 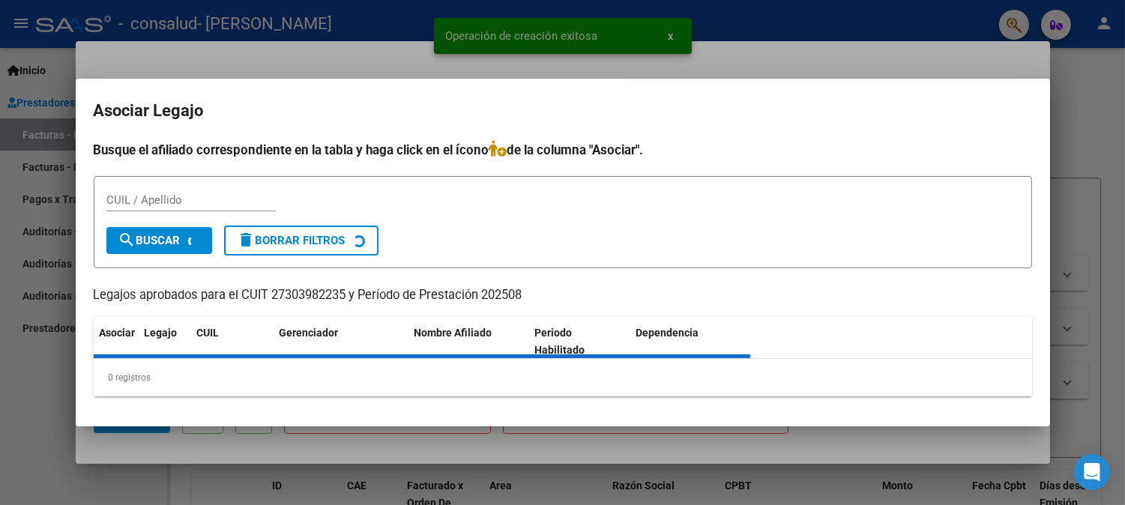 What do you see at coordinates (563, 378) in the screenshot?
I see `div: 0 registros` at bounding box center [563, 378].